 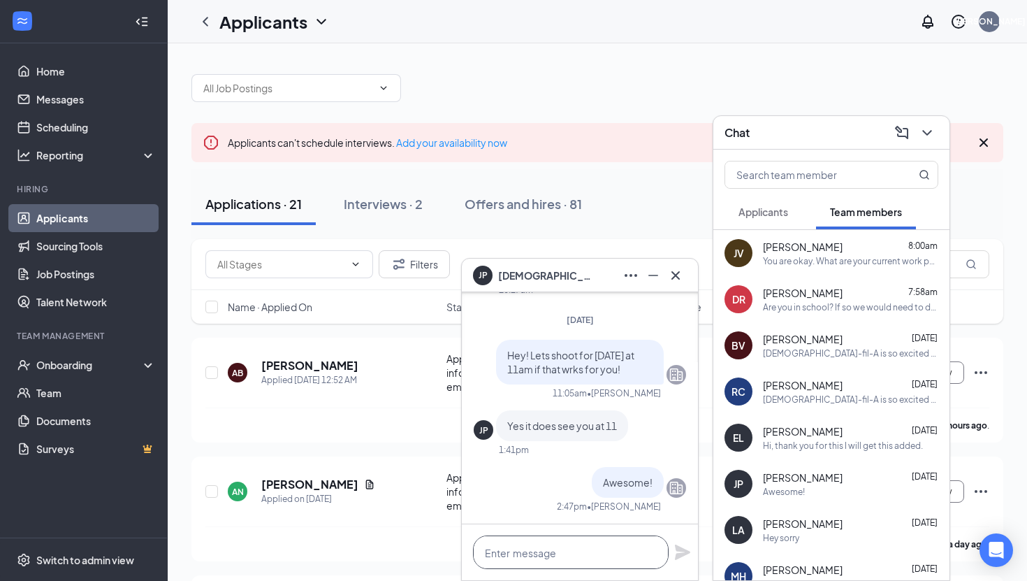 What do you see at coordinates (739, 438) in the screenshot?
I see `div: EL` at bounding box center [739, 438].